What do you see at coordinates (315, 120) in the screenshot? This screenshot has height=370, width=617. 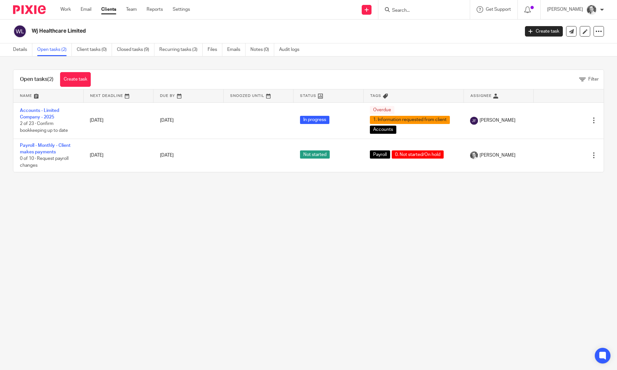 I see `span: In progress` at bounding box center [315, 120].